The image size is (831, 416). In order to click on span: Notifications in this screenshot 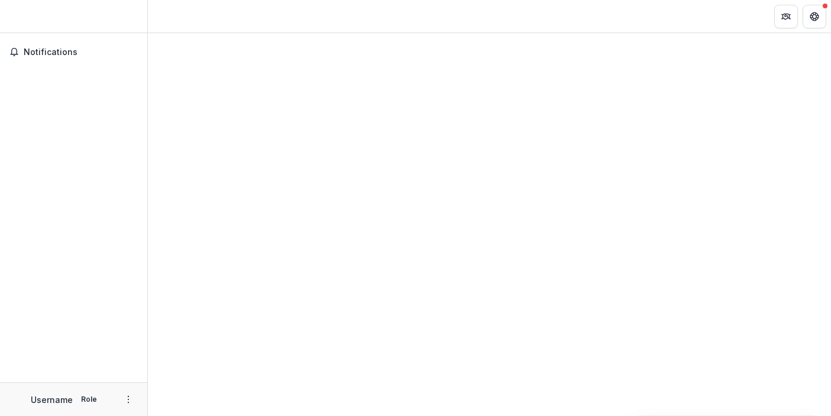, I will do `click(80, 52)`.